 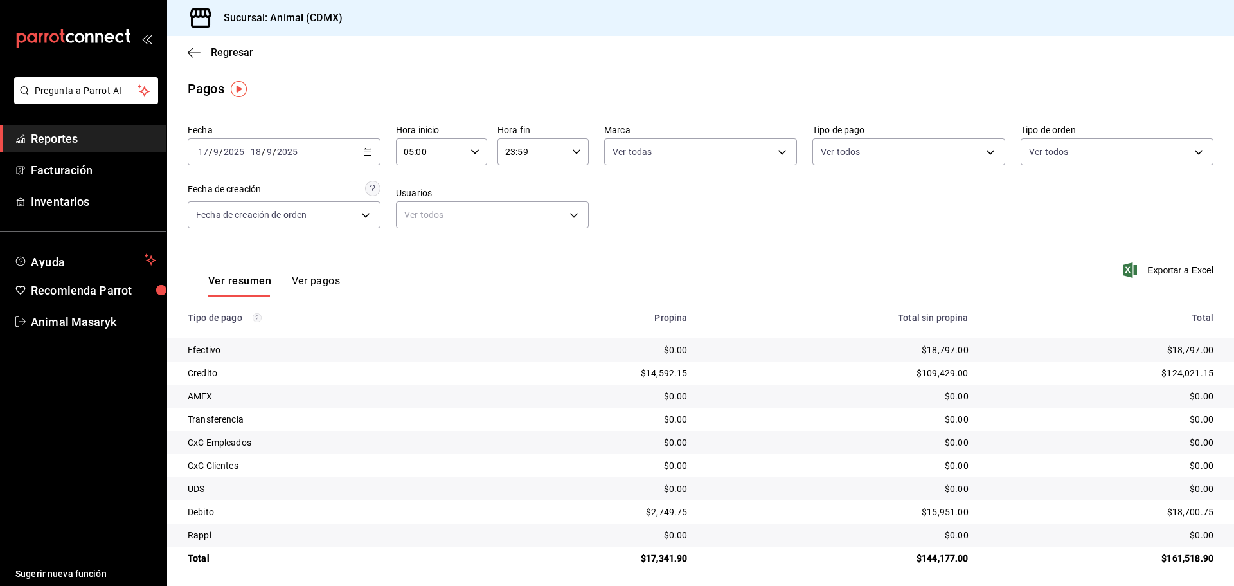 What do you see at coordinates (334, 396) in the screenshot?
I see `div: AMEX` at bounding box center [334, 396].